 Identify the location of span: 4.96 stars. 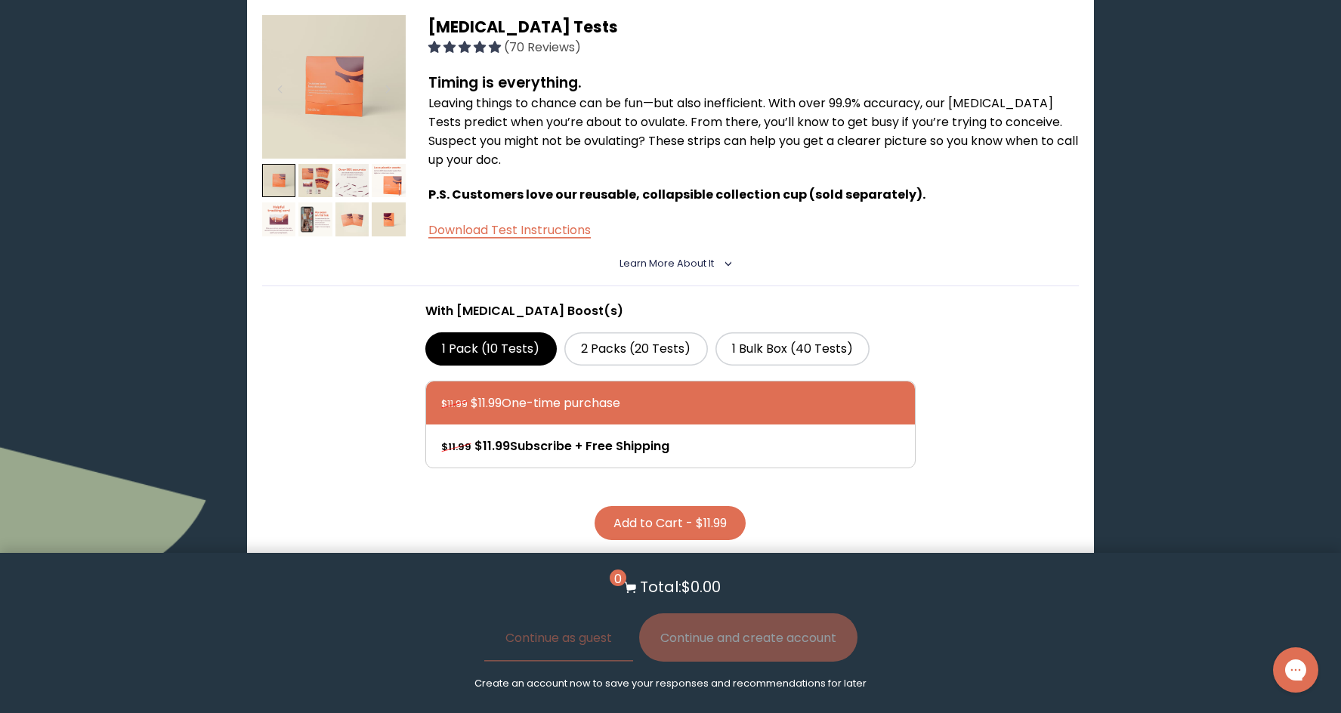
(466, 47).